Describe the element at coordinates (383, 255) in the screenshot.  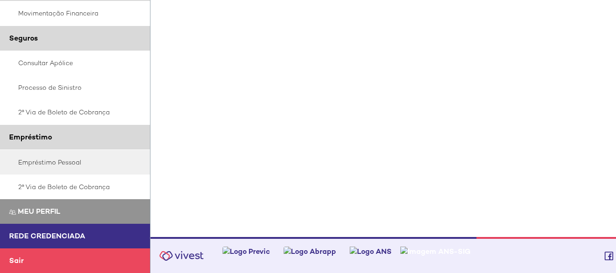
I see `footer: Vivest` at that location.